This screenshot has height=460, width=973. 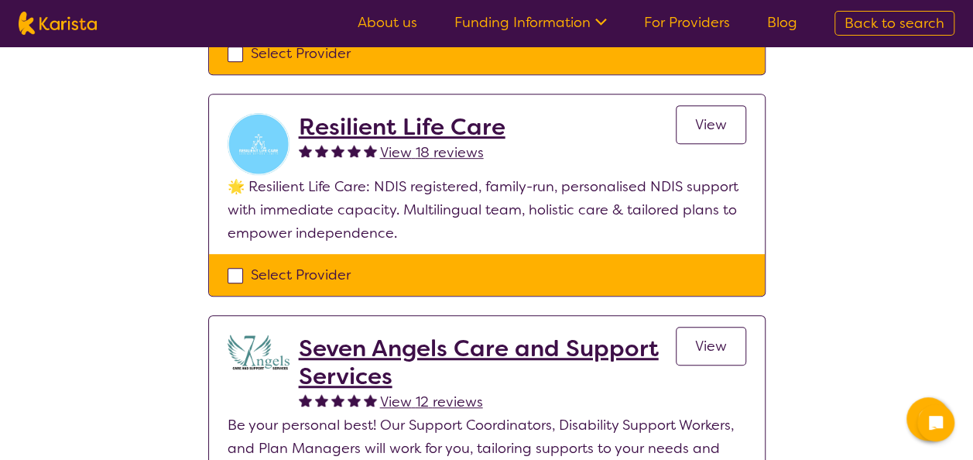 What do you see at coordinates (57, 23) in the screenshot?
I see `img: Karista logo` at bounding box center [57, 23].